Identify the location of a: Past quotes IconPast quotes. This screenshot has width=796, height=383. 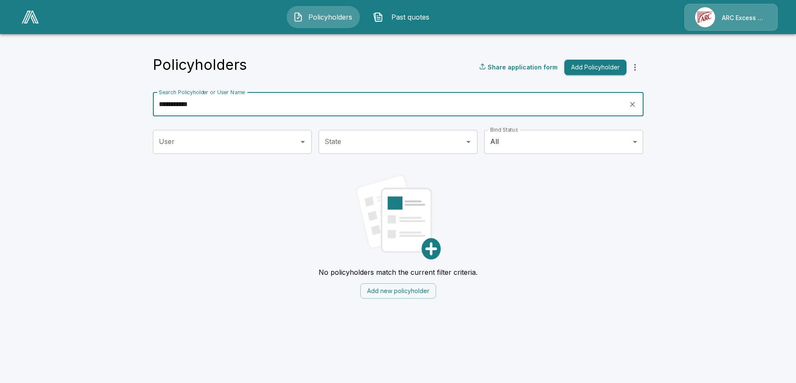
(403, 17).